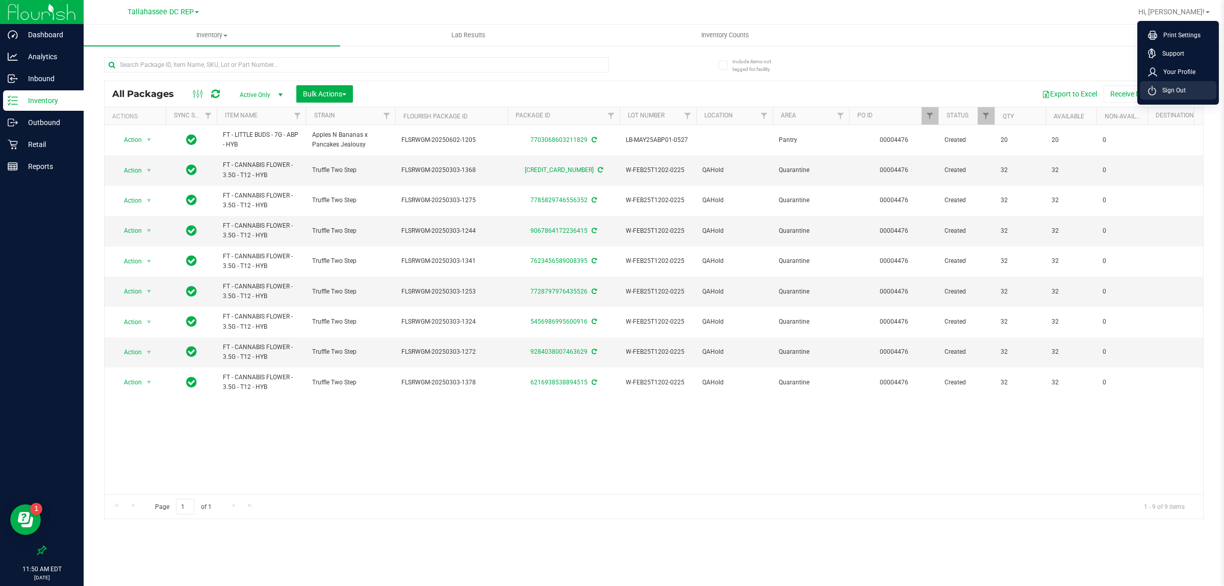 The height and width of the screenshot is (586, 1224). Describe the element at coordinates (658, 140) in the screenshot. I see `span: LB-MAY25ABP01-0527` at that location.